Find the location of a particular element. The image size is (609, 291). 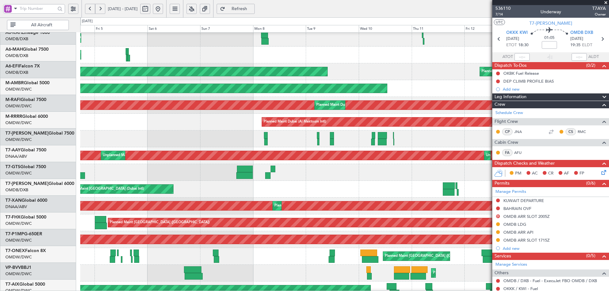

div: Add new is located at coordinates (554, 89).